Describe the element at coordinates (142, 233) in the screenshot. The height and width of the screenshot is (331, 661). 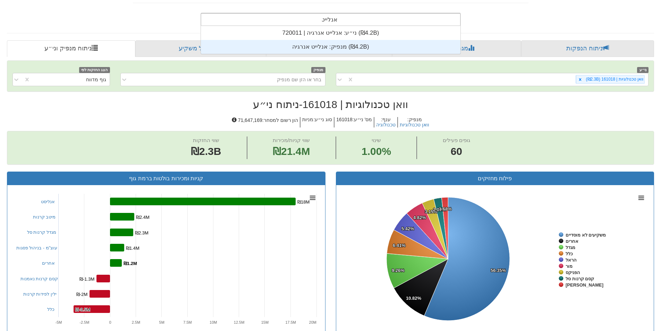
I see `tspan: ₪2.3M` at that location.